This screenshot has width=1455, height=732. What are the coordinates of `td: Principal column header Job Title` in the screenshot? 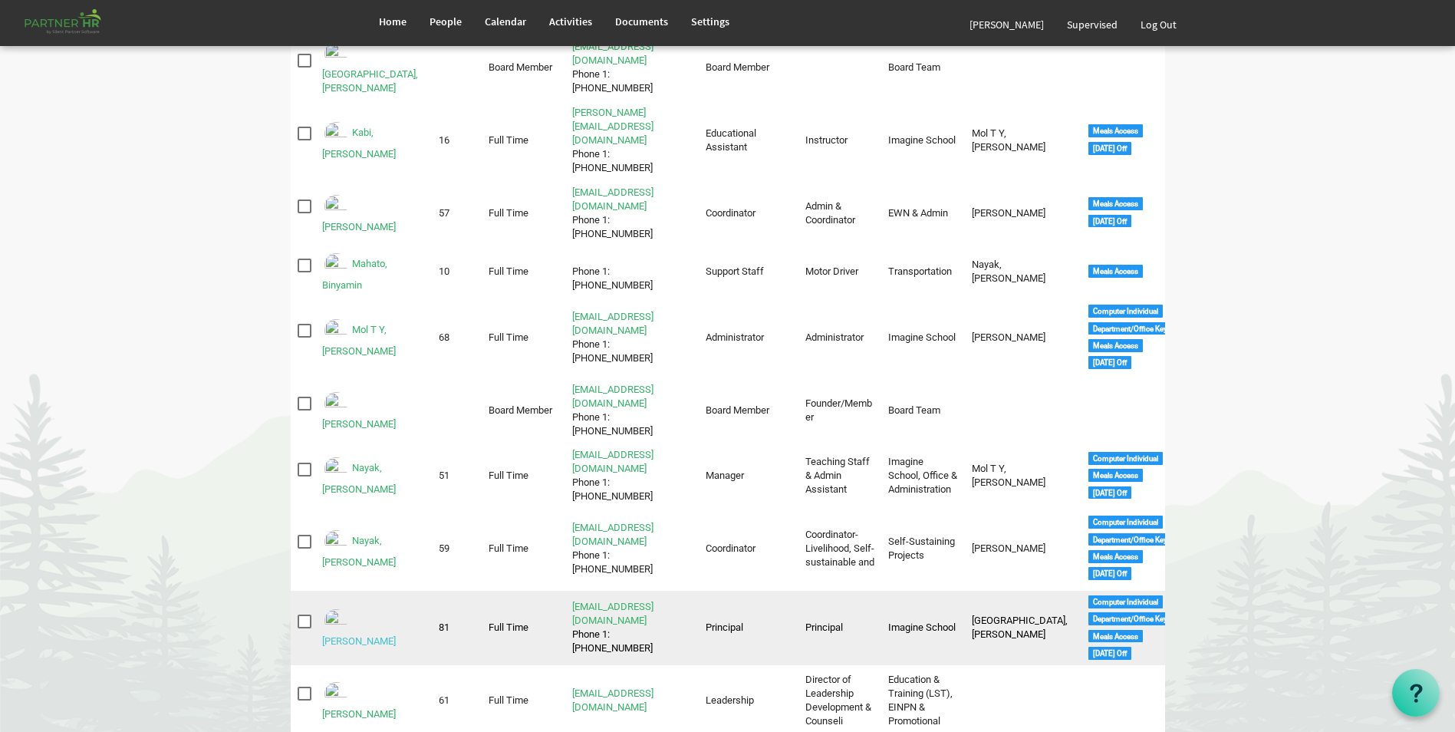 It's located at (840, 627).